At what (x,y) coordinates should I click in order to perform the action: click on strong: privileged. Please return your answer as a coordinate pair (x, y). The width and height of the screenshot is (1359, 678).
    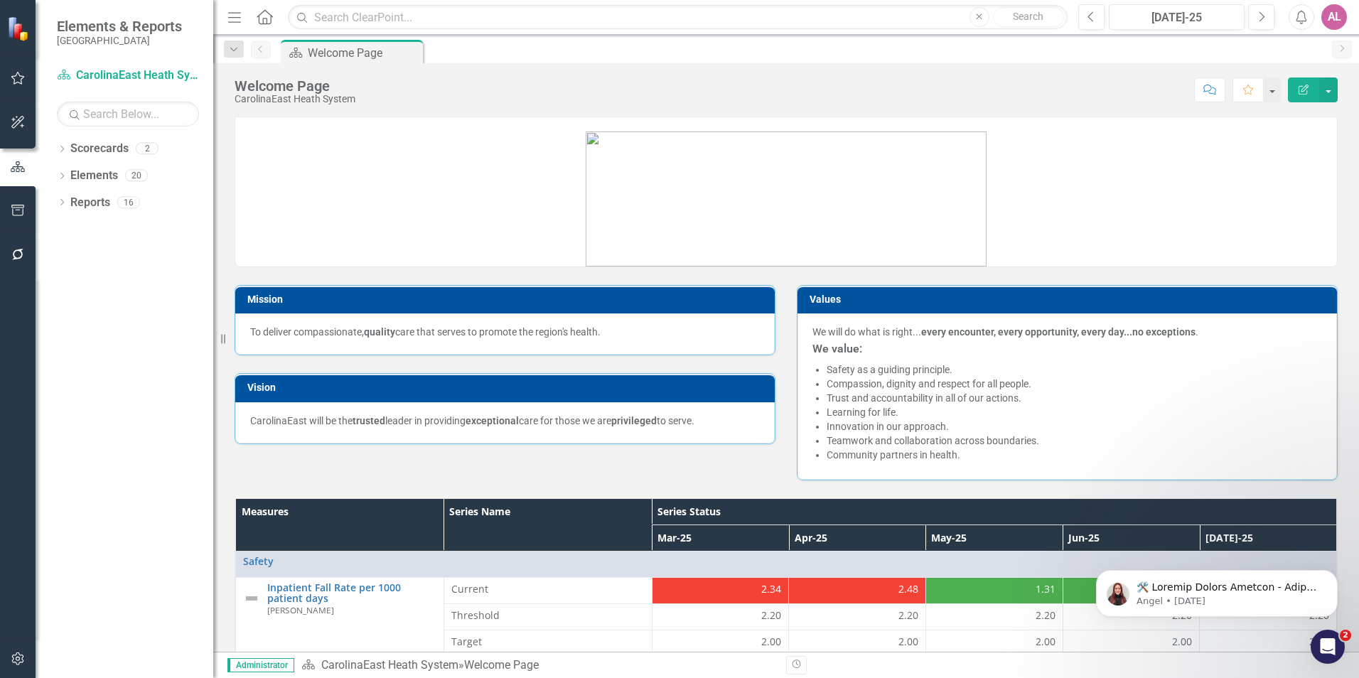
    Looking at the image, I should click on (634, 421).